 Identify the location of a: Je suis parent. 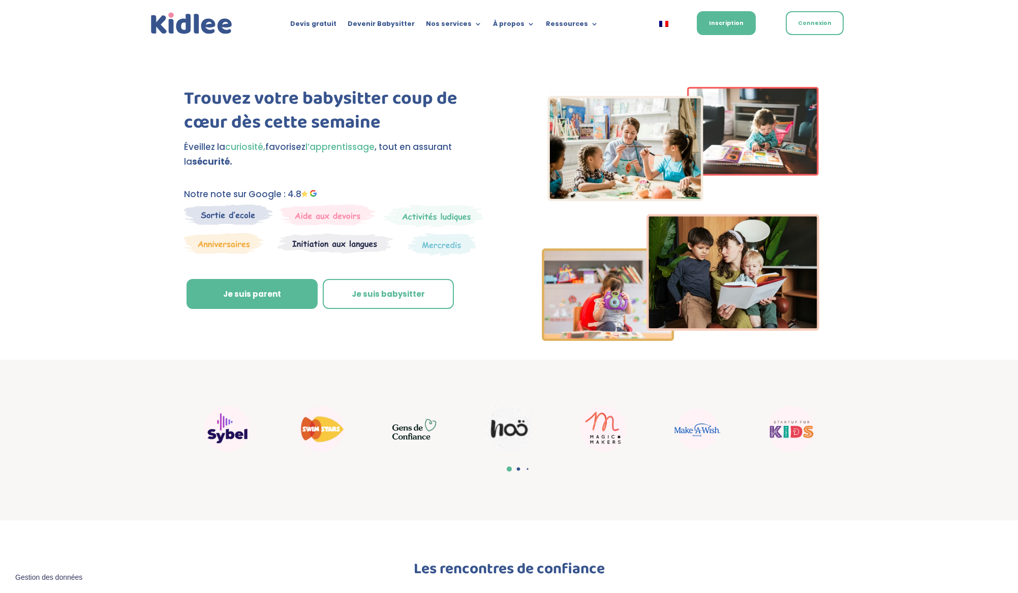
(252, 294).